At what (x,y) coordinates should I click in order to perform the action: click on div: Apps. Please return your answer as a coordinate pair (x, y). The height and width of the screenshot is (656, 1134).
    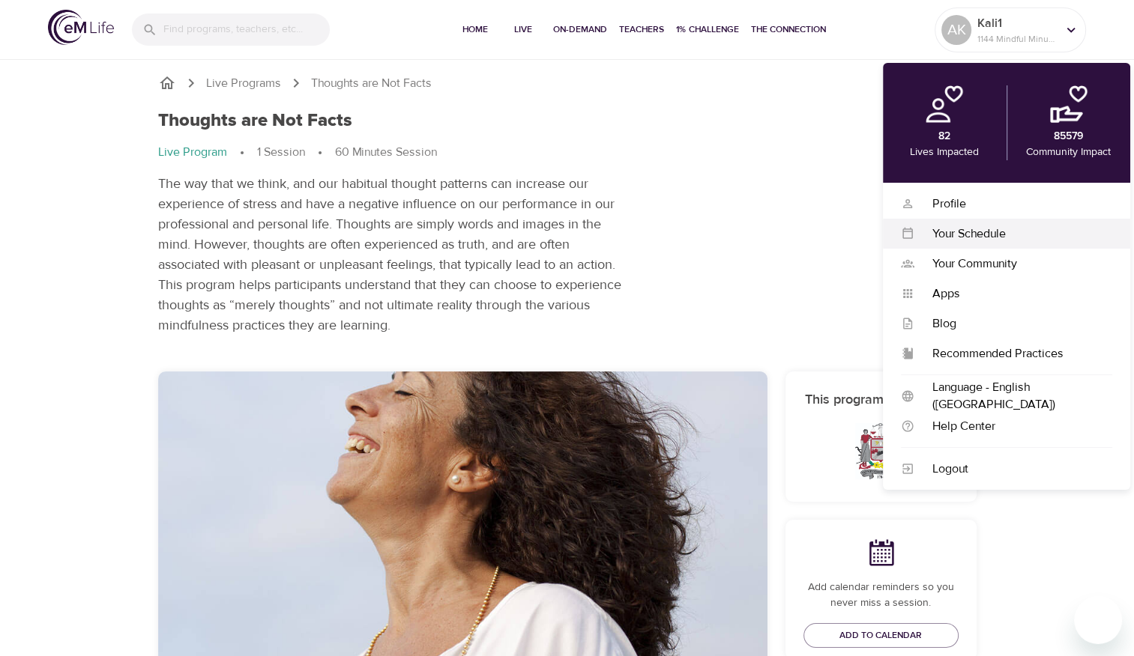
    Looking at the image, I should click on (1013, 294).